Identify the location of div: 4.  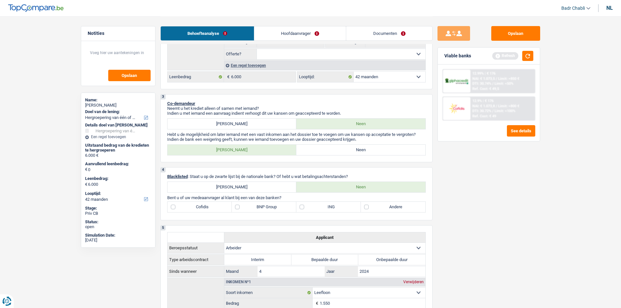
(163, 170).